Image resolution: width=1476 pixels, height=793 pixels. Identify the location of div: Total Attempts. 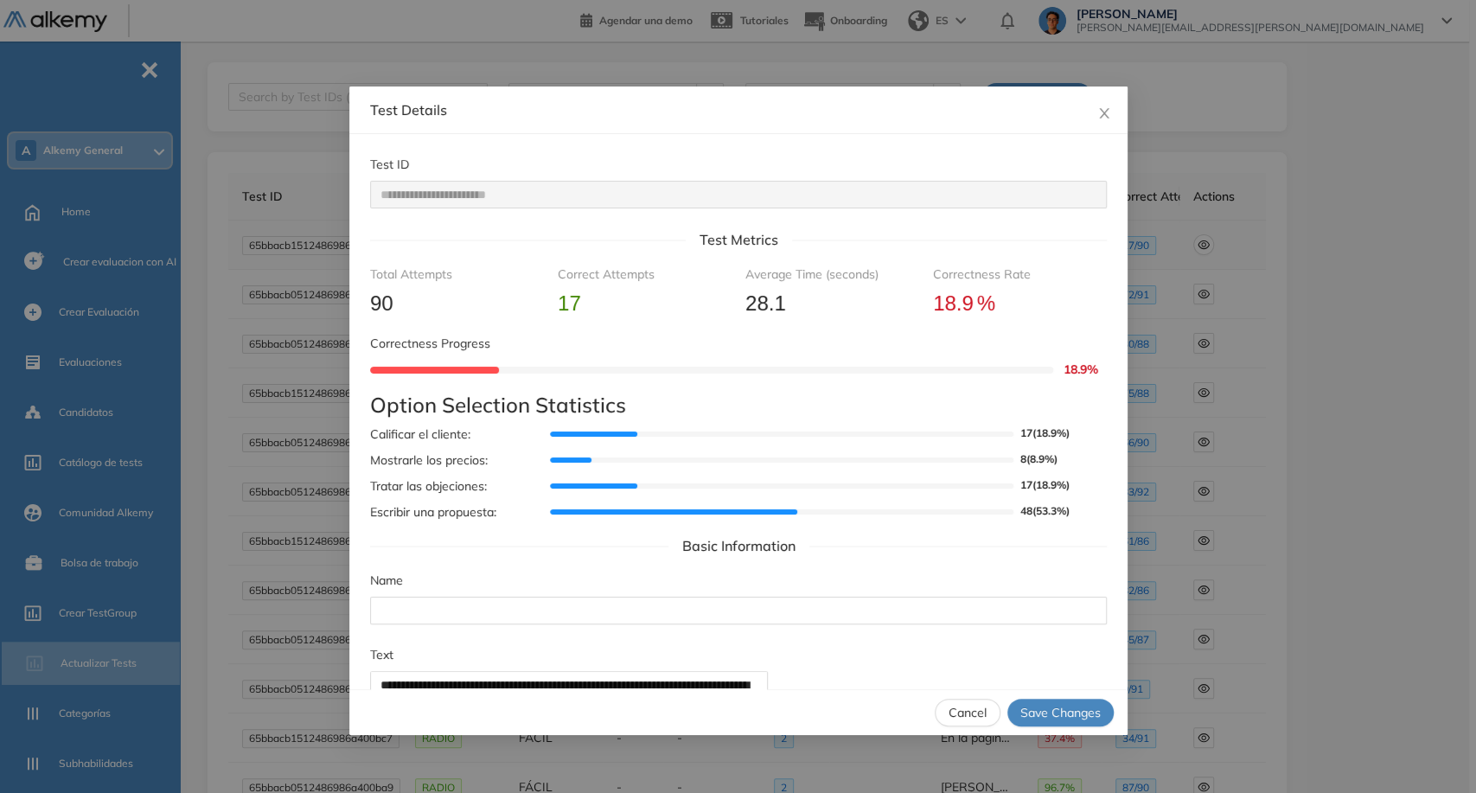
(456, 274).